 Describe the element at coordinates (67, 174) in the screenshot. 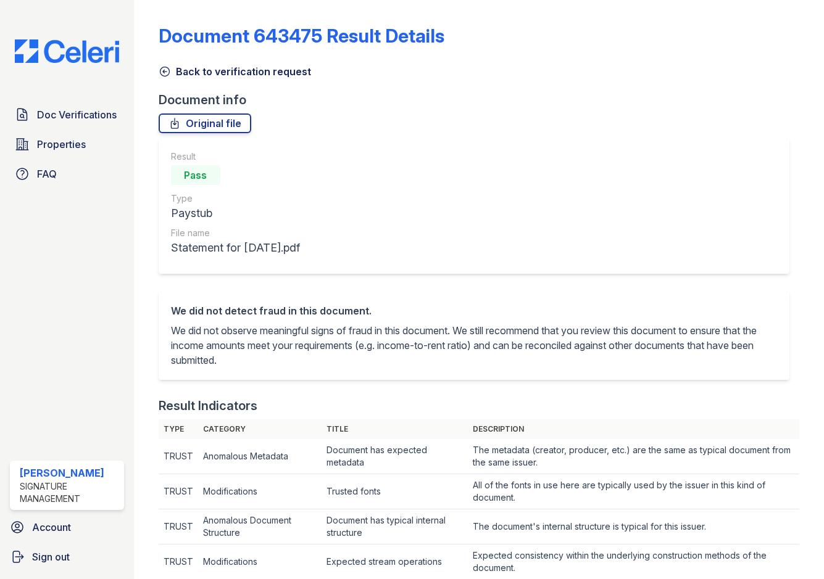

I see `a: FAQ` at that location.